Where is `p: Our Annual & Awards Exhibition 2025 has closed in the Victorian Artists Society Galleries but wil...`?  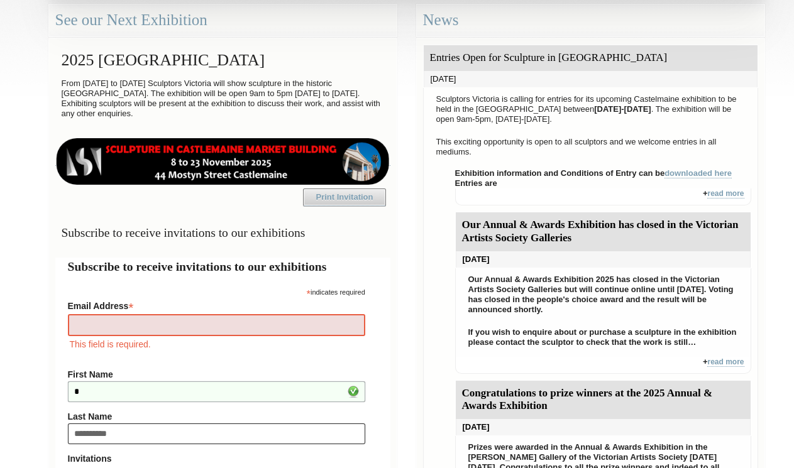 p: Our Annual & Awards Exhibition 2025 has closed in the Victorian Artists Society Galleries but wil... is located at coordinates (603, 295).